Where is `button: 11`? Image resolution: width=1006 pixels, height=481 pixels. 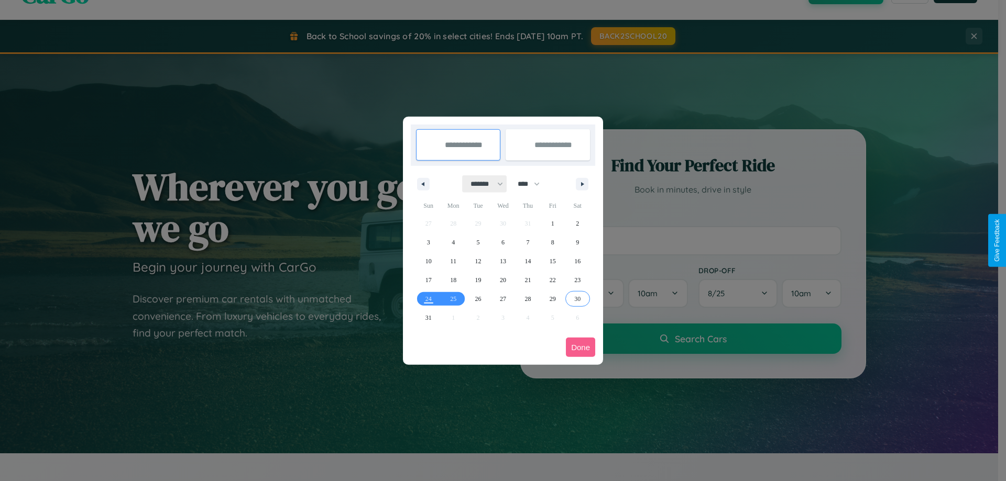 button: 11 is located at coordinates (453, 261).